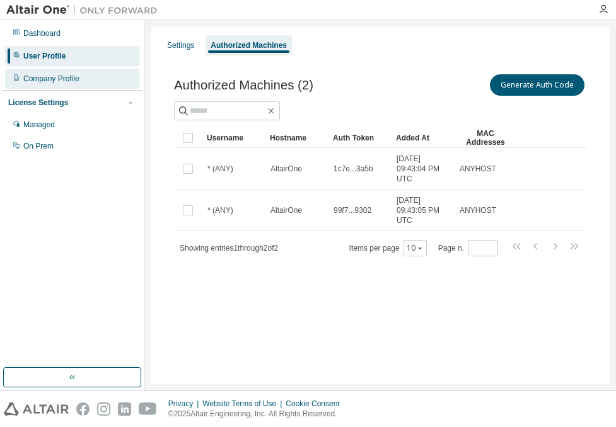 The width and height of the screenshot is (616, 427). What do you see at coordinates (296, 138) in the screenshot?
I see `div: Hostname` at bounding box center [296, 138].